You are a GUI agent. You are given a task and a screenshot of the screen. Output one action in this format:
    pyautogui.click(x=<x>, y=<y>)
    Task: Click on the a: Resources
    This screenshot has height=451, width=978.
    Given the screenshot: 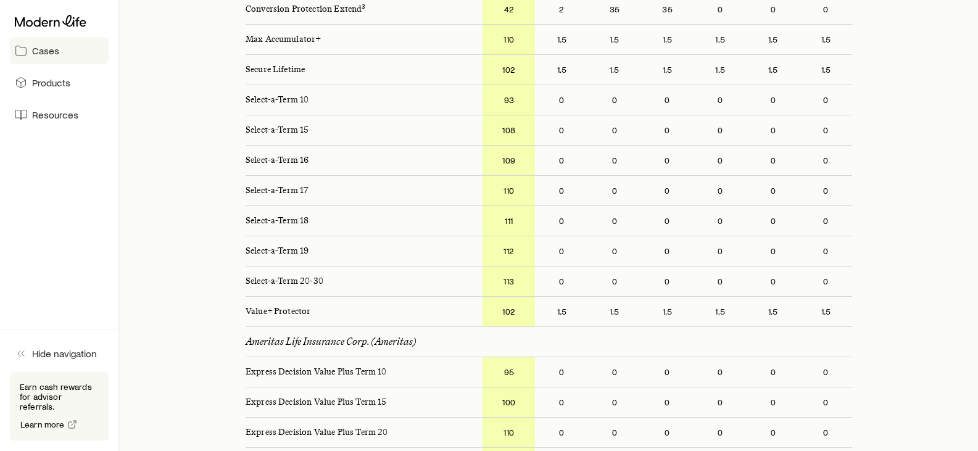 What is the action you would take?
    pyautogui.click(x=59, y=115)
    